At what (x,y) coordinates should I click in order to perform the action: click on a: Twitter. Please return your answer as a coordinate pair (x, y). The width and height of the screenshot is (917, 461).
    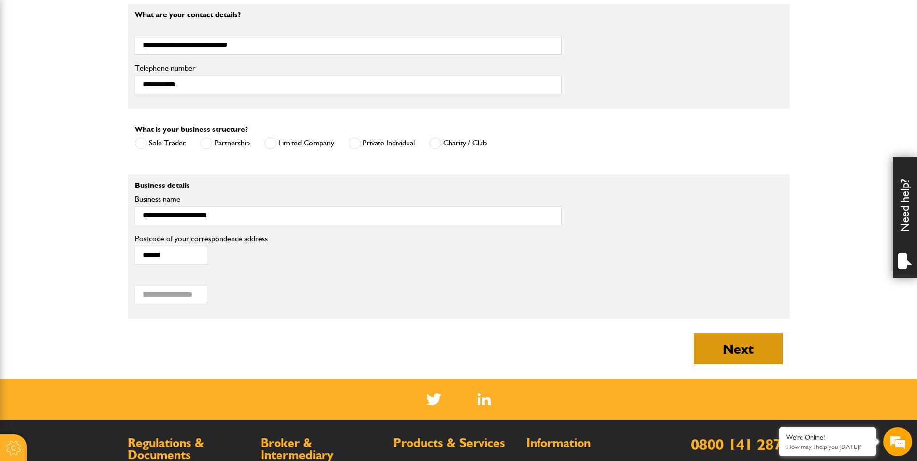
    Looking at the image, I should click on (434, 399).